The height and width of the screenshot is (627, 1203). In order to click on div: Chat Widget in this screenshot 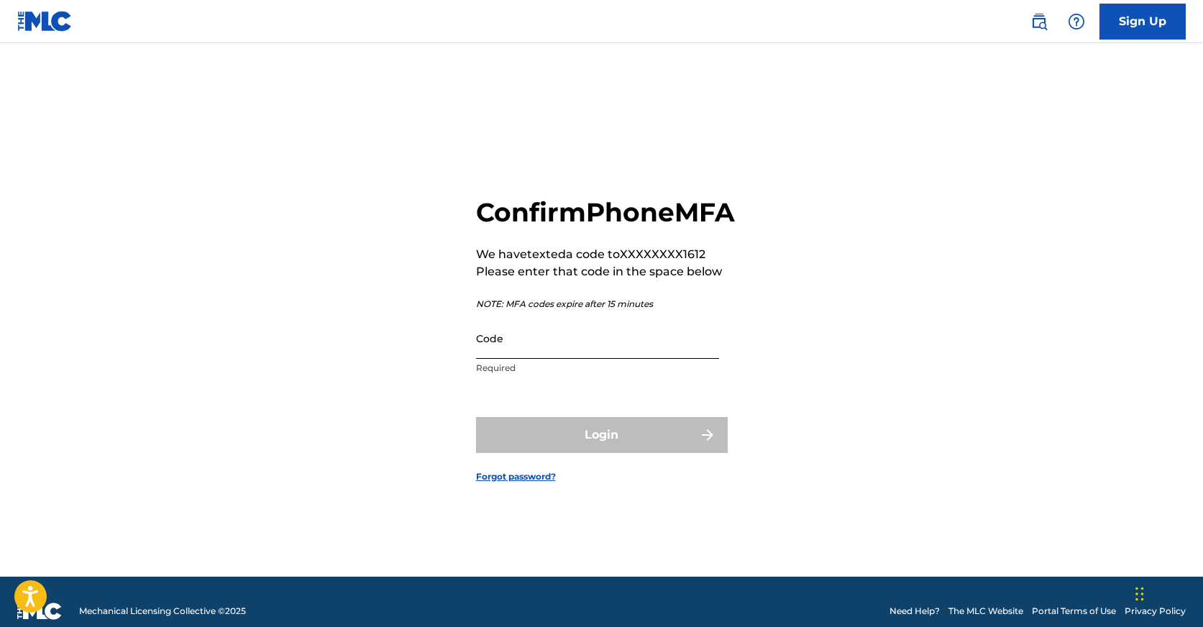, I will do `click(1167, 592)`.